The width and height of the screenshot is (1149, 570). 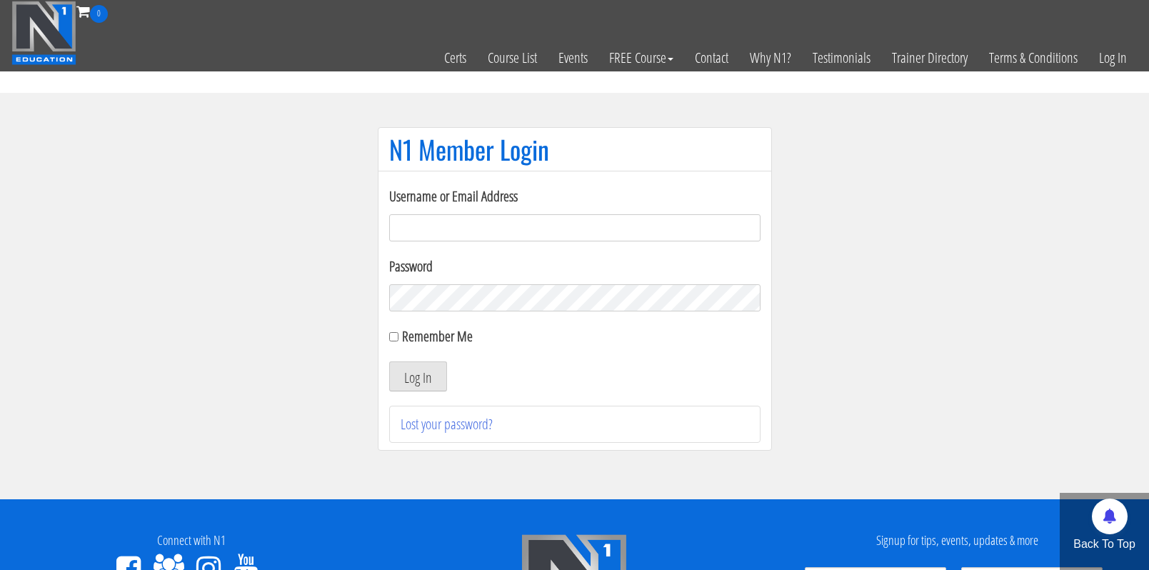 What do you see at coordinates (575, 196) in the screenshot?
I see `label: Username or Email Address` at bounding box center [575, 196].